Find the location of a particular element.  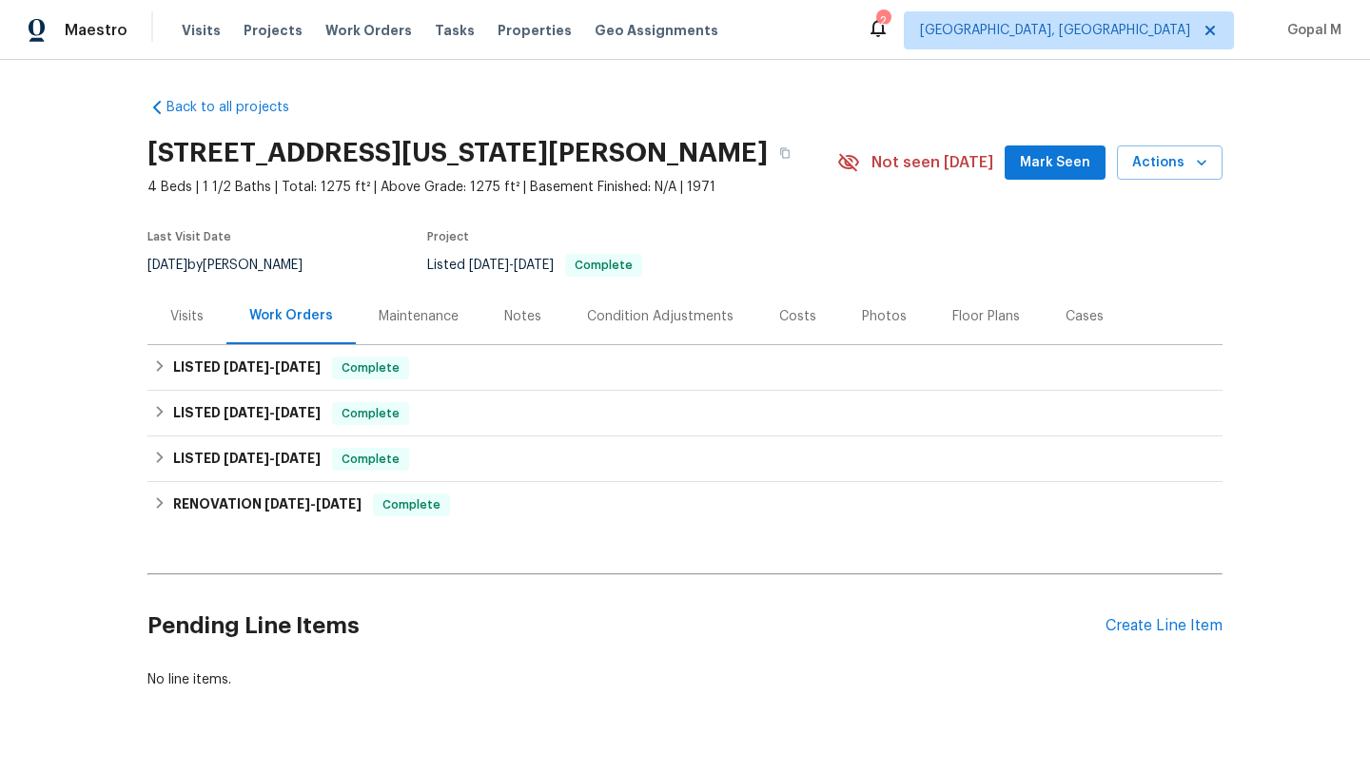

span: Projects is located at coordinates (273, 30).